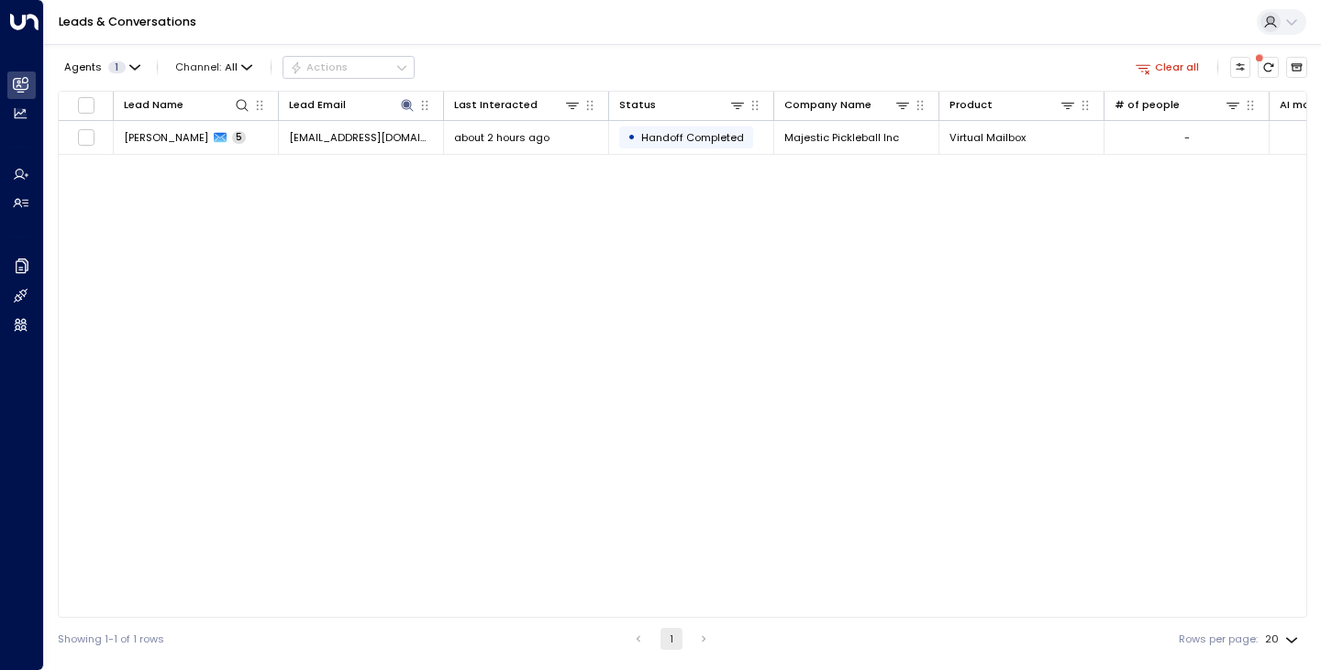 The width and height of the screenshot is (1321, 670). I want to click on button: Clear all, so click(1167, 67).